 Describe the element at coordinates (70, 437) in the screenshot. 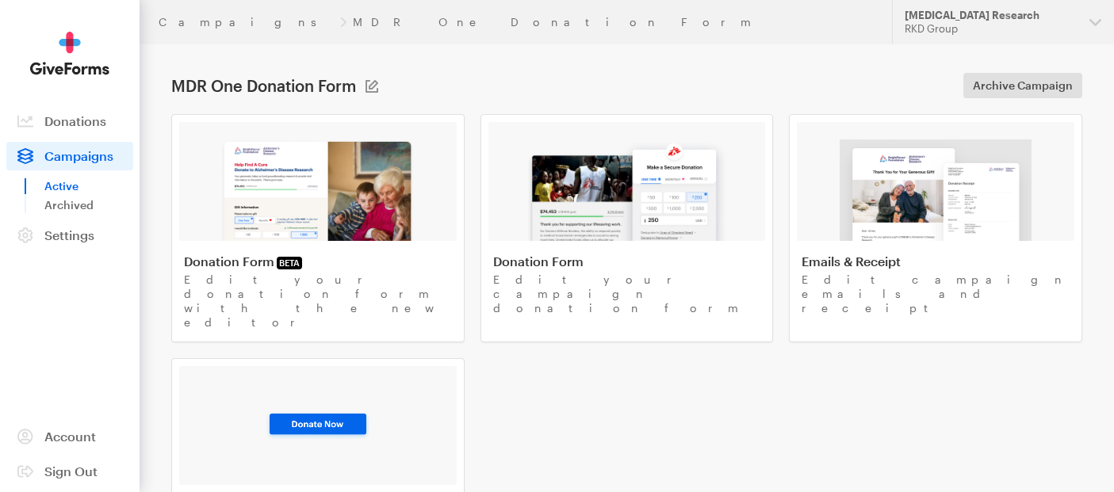

I see `a: Account` at that location.